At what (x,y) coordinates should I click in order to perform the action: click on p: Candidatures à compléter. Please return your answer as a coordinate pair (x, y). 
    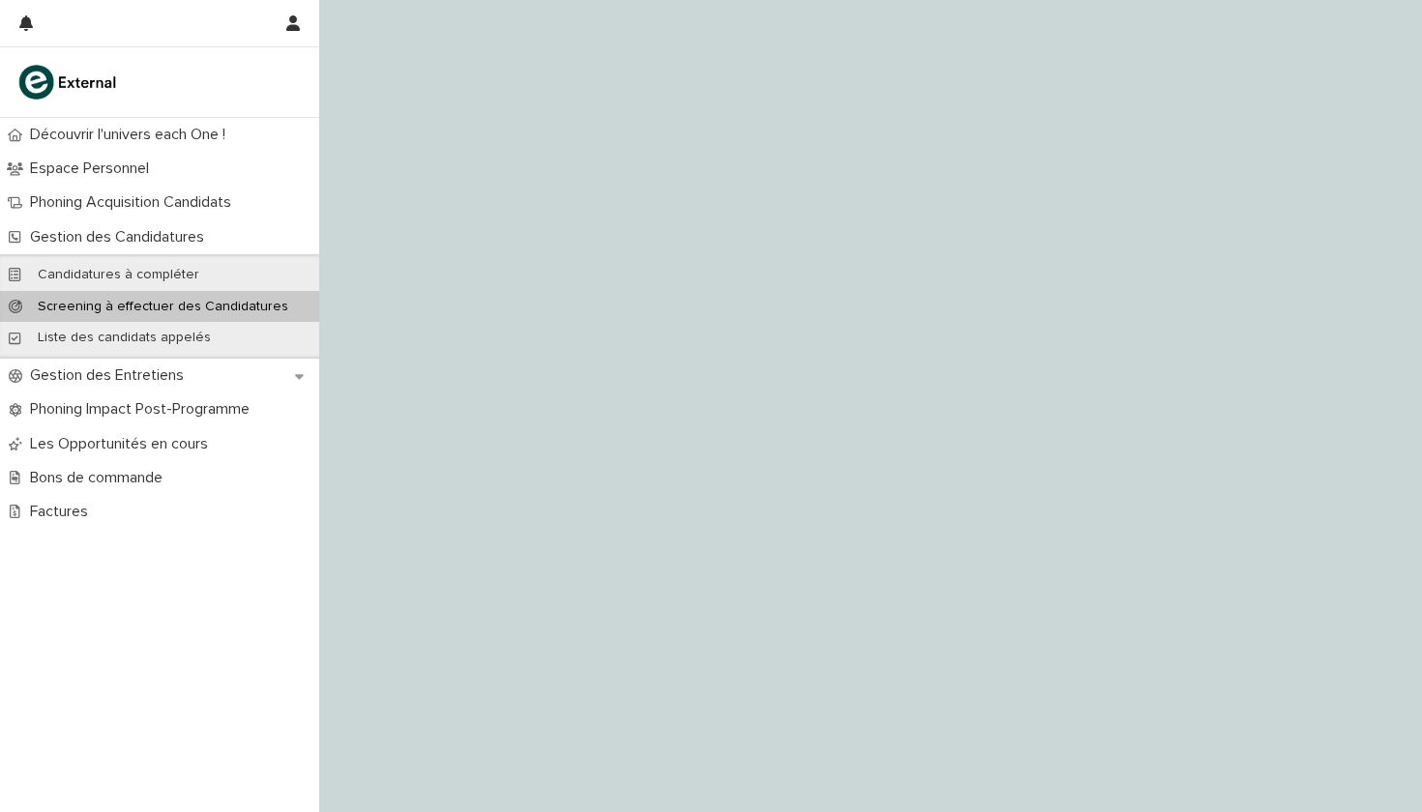
    Looking at the image, I should click on (118, 275).